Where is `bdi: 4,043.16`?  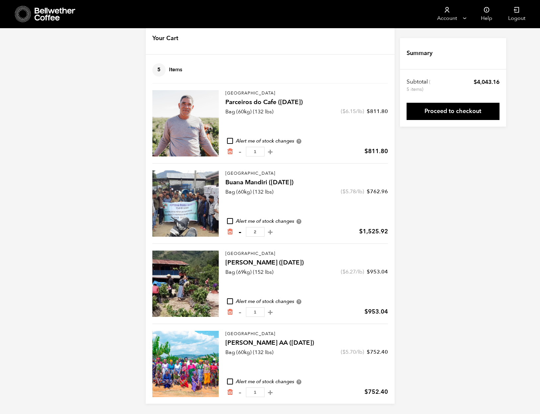
bdi: 4,043.16 is located at coordinates (486, 82).